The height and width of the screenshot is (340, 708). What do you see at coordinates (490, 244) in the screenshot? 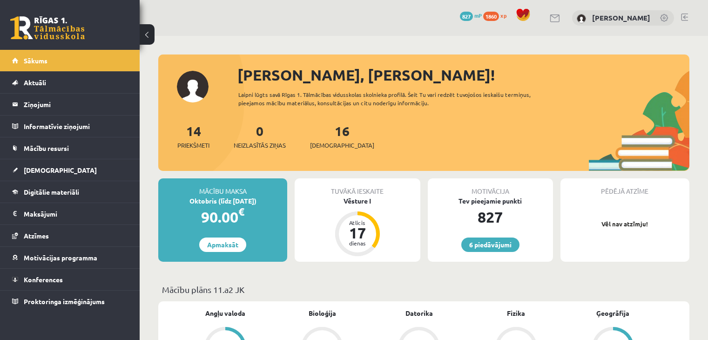
I see `a: 6 piedāvājumi` at bounding box center [490, 244].